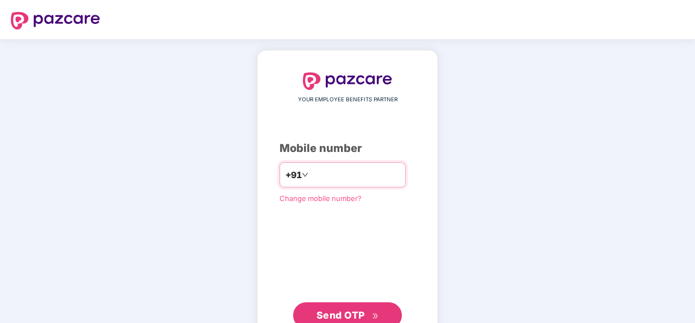 This screenshot has height=323, width=695. I want to click on span: +91, so click(294, 175).